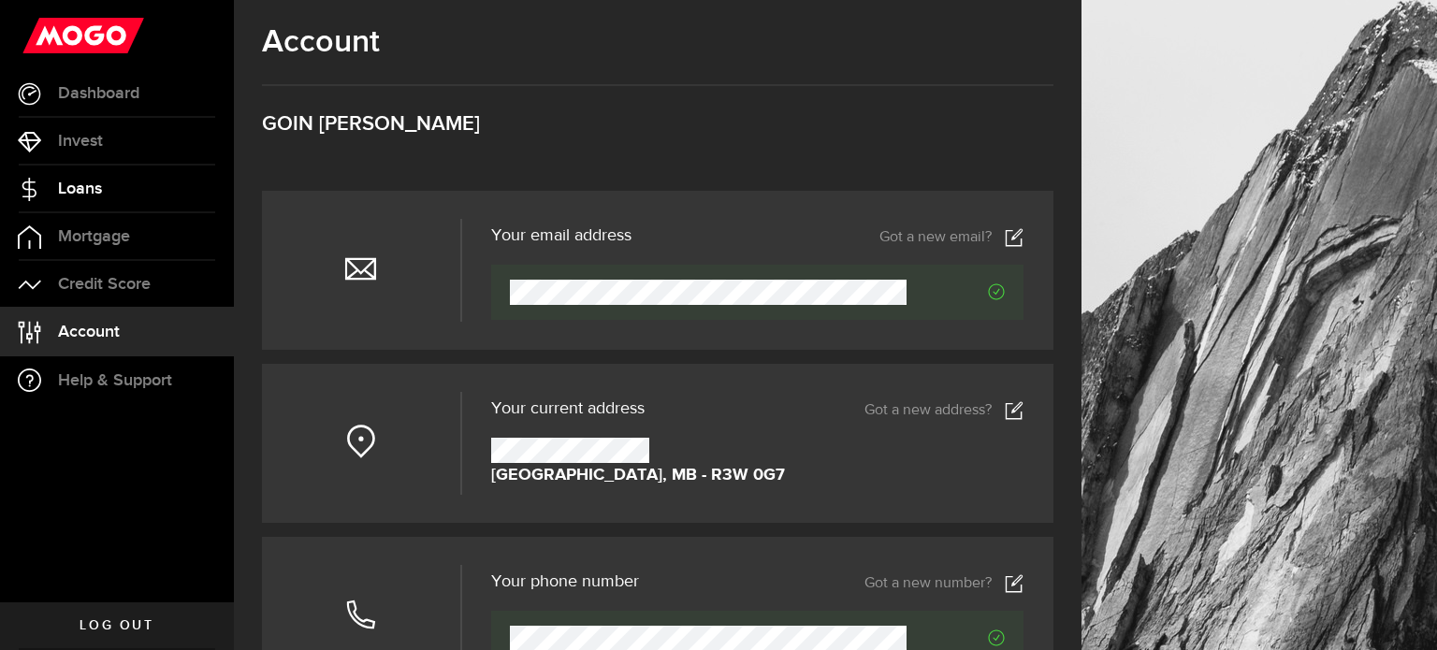 The height and width of the screenshot is (650, 1437). What do you see at coordinates (43, 36) in the screenshot?
I see `button: Open LiveChat chat widget` at bounding box center [43, 36].